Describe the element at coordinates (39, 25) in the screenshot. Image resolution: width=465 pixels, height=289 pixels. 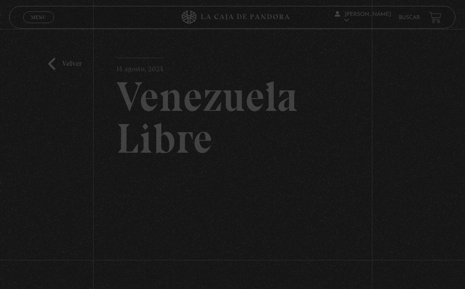
I see `span: Cerrar` at that location.